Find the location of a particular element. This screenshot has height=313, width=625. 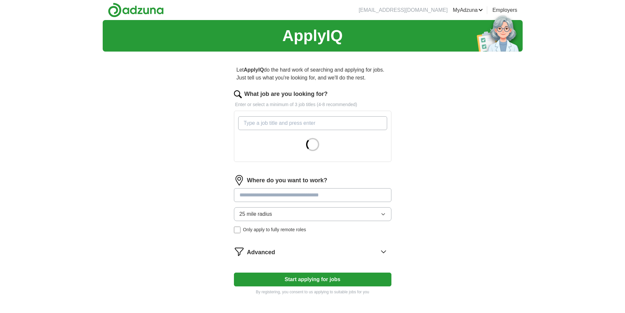

label: Where do you want to work? is located at coordinates (287, 180).